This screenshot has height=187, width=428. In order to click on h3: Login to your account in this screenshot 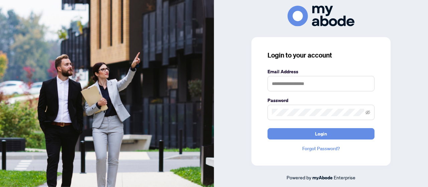, I will do `click(321, 55)`.